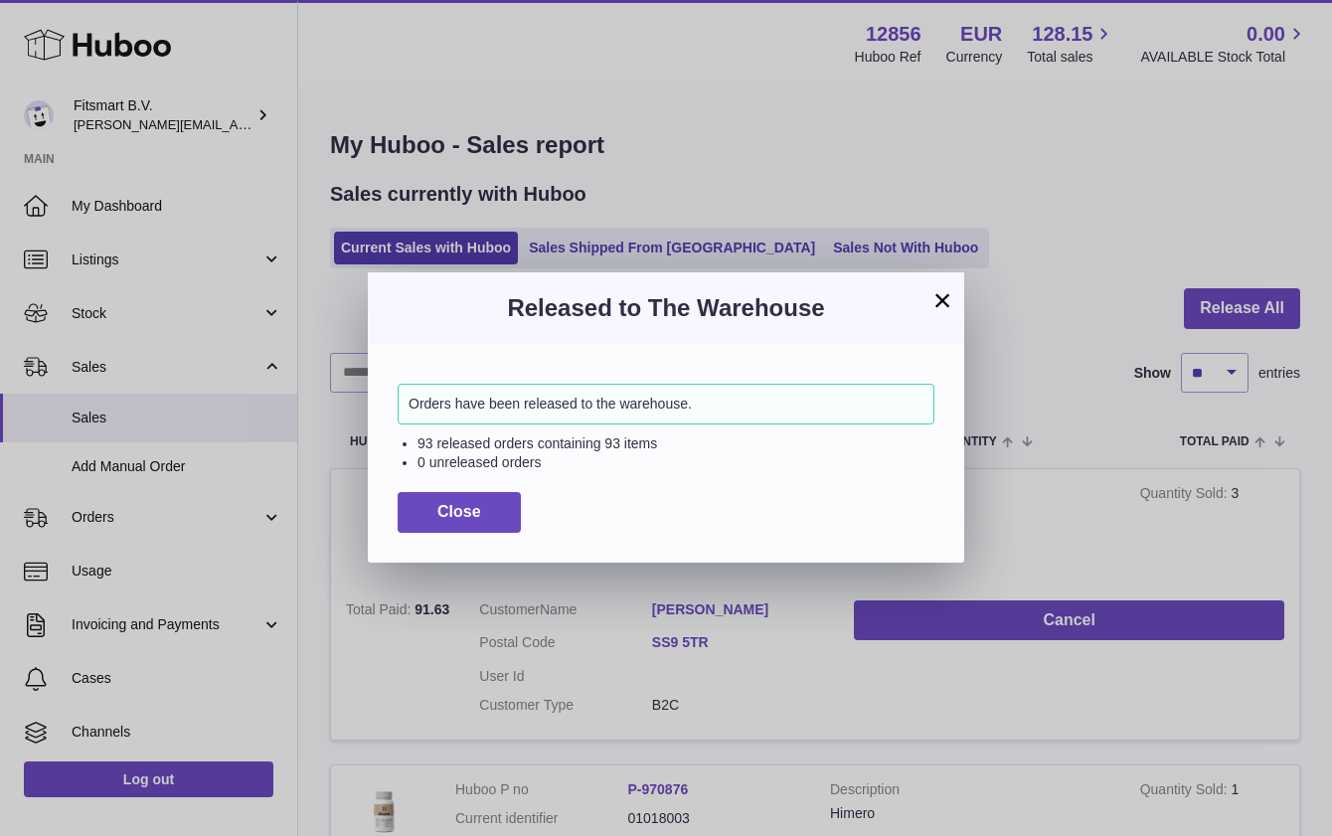 This screenshot has width=1332, height=836. What do you see at coordinates (666, 403) in the screenshot?
I see `div: Orders have been released to the warehouse.` at bounding box center [666, 403].